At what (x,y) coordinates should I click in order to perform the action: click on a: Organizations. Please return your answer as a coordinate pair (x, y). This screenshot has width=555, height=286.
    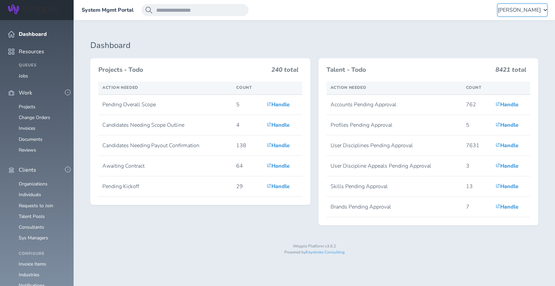
    Looking at the image, I should click on (33, 183).